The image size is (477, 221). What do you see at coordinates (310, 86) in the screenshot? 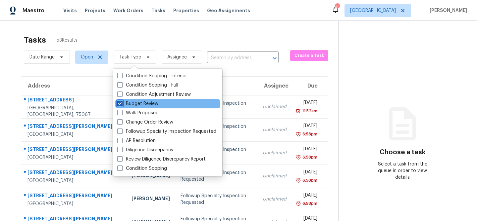
I see `th: Due` at bounding box center [310, 86].